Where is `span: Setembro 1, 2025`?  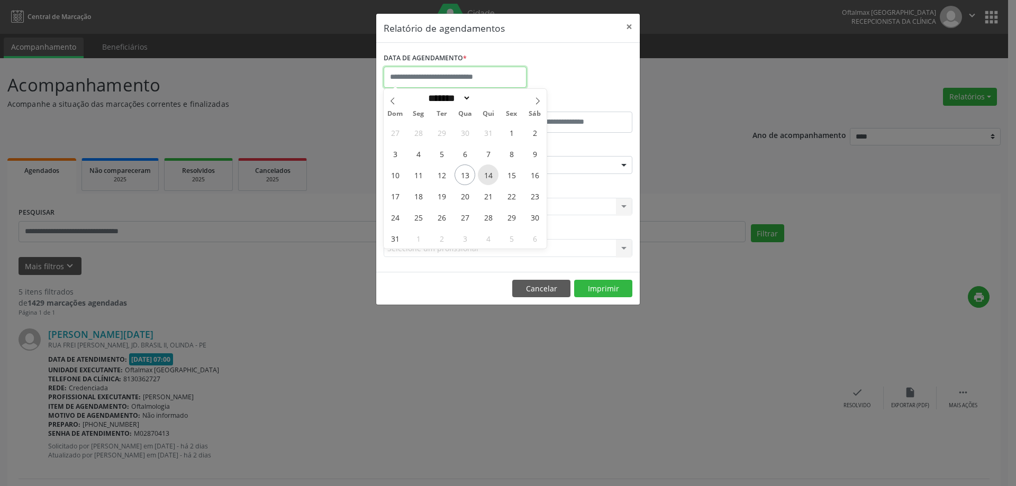
span: Setembro 1, 2025 is located at coordinates (418, 238).